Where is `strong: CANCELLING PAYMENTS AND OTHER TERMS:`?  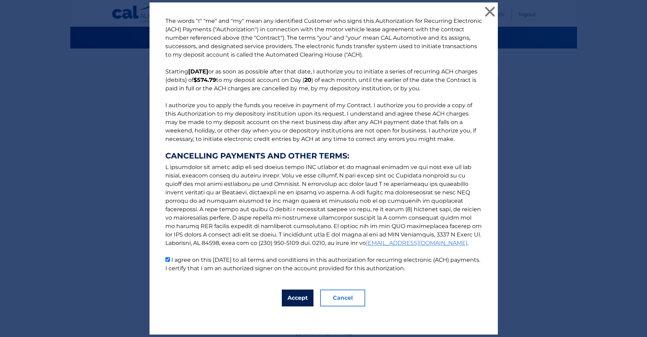
strong: CANCELLING PAYMENTS AND OTHER TERMS: is located at coordinates (324, 156).